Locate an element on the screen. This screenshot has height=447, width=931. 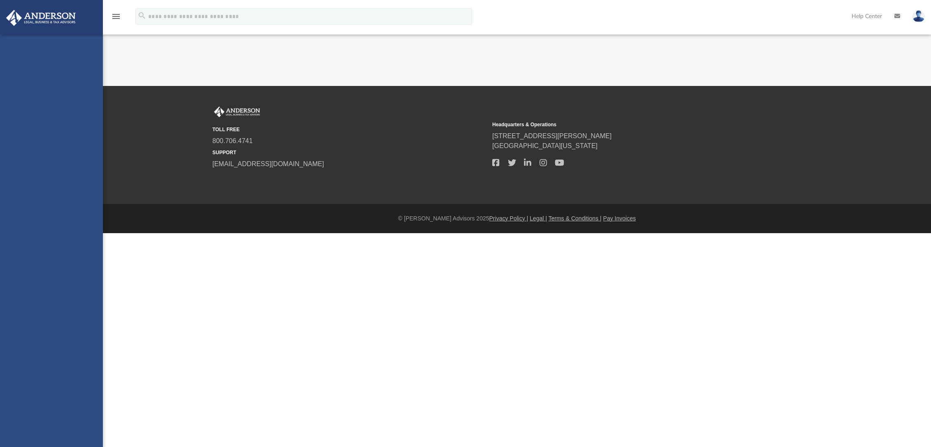
small: Headquarters & Operations is located at coordinates (629, 125).